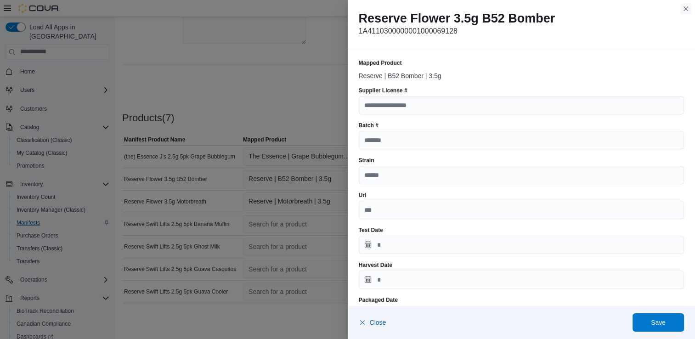 The width and height of the screenshot is (695, 339). Describe the element at coordinates (659, 323) in the screenshot. I see `button: Save` at that location.